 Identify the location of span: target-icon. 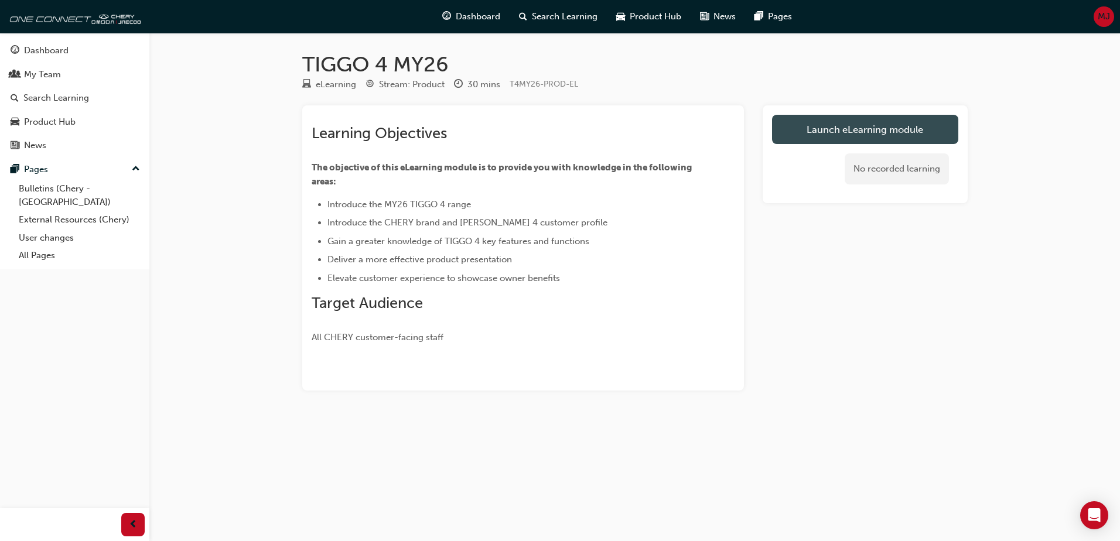
(370, 85).